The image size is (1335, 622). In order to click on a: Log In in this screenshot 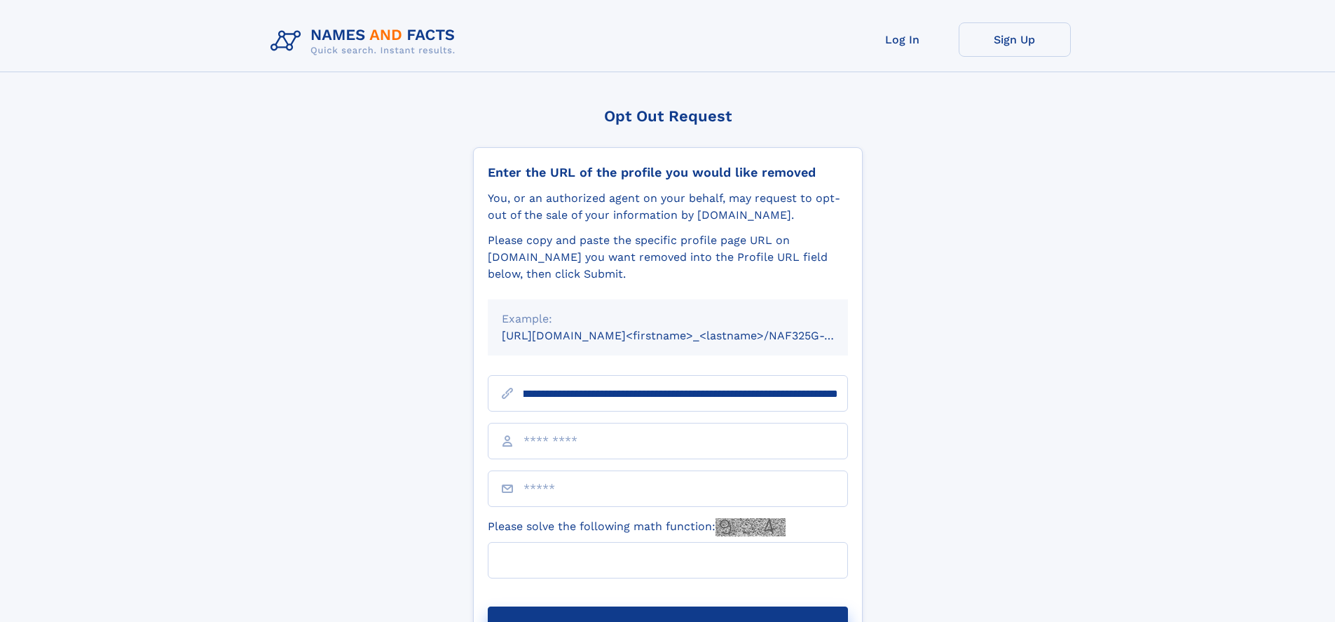, I will do `click(903, 39)`.